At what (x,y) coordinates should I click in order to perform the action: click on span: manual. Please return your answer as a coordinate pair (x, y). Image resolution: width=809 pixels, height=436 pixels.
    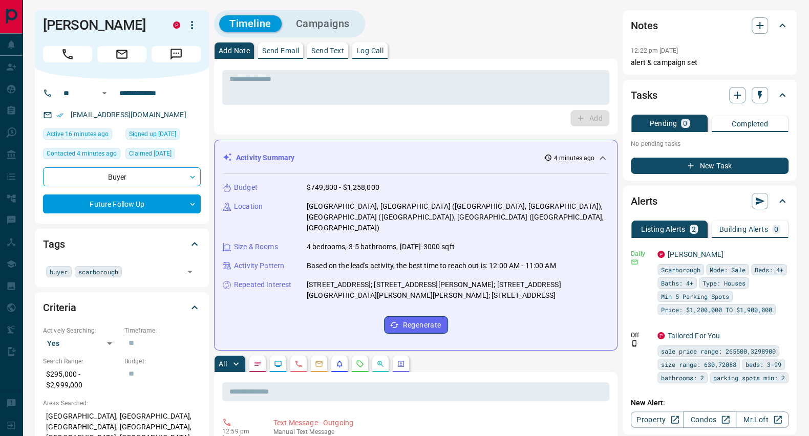
    Looking at the image, I should click on (284, 432).